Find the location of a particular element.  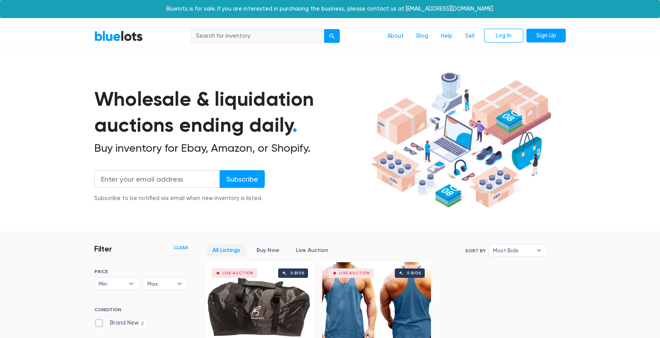

span: 2 is located at coordinates (143, 323).